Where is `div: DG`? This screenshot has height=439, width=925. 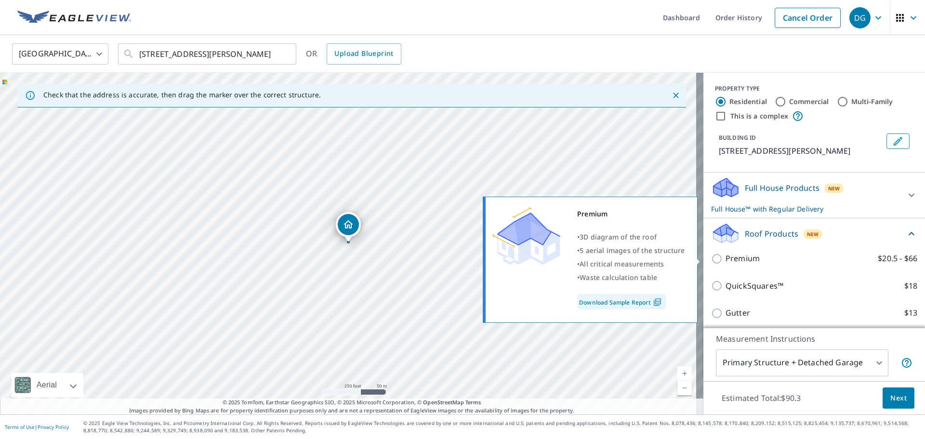
div: DG is located at coordinates (860, 18).